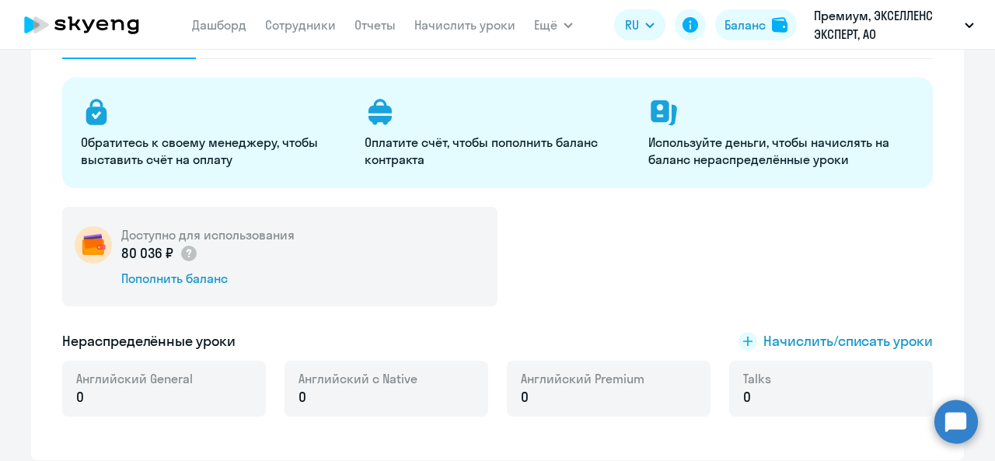 This screenshot has height=461, width=995. Describe the element at coordinates (894, 25) in the screenshot. I see `button: Премиум, ЭКСЕЛЛЕНС ЭКСПЕРТ, АО` at that location.